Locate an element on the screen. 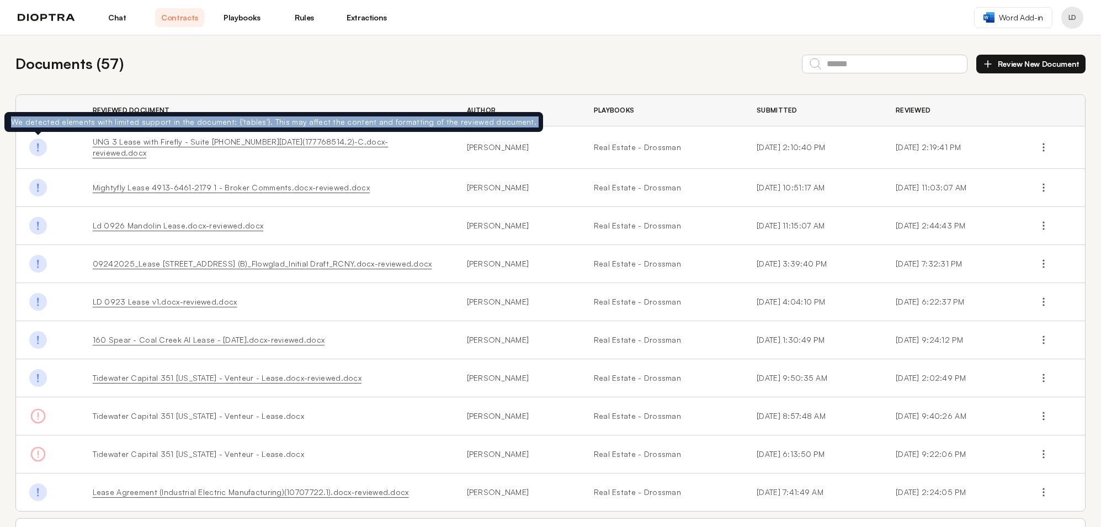 The image size is (1101, 527). a: Contracts is located at coordinates (179, 18).